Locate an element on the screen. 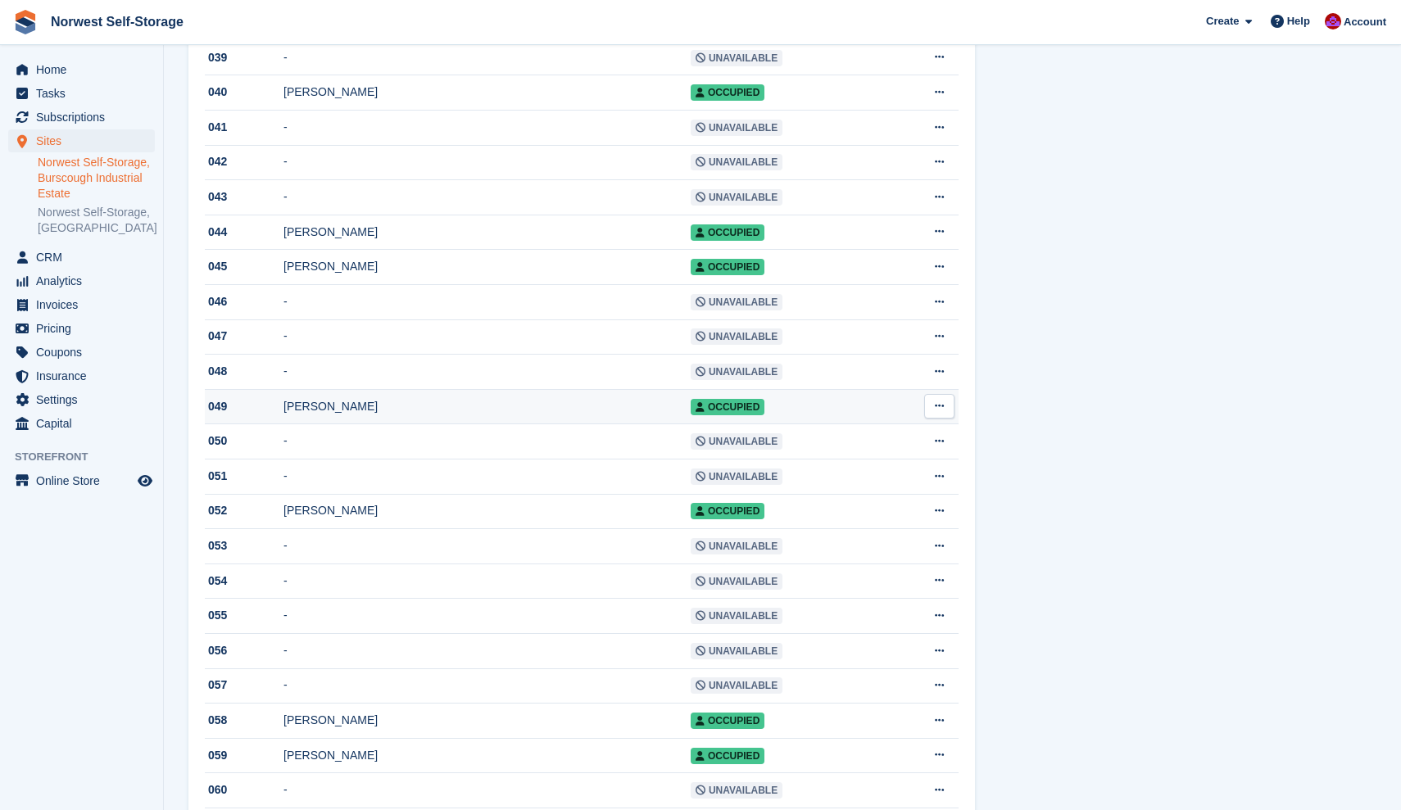  a: Norwest Self-Storage, Burscough Industrial Estate is located at coordinates (96, 178).